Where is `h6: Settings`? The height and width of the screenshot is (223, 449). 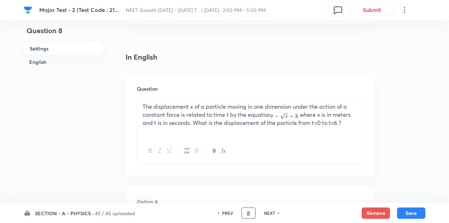
h6: Settings is located at coordinates (63, 48).